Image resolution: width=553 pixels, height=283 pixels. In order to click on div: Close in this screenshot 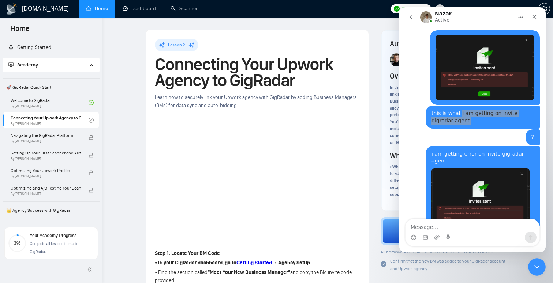, I will do `click(135, 10)`.